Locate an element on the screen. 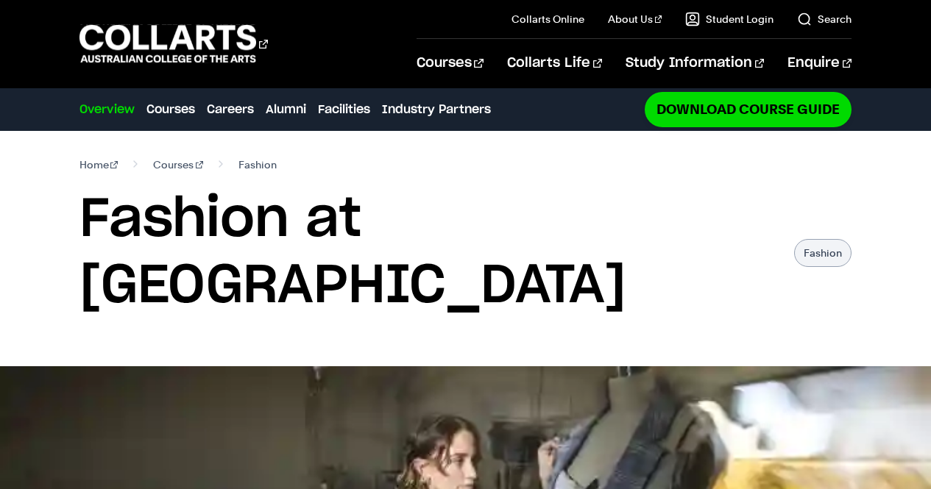  a: Facilities is located at coordinates (344, 110).